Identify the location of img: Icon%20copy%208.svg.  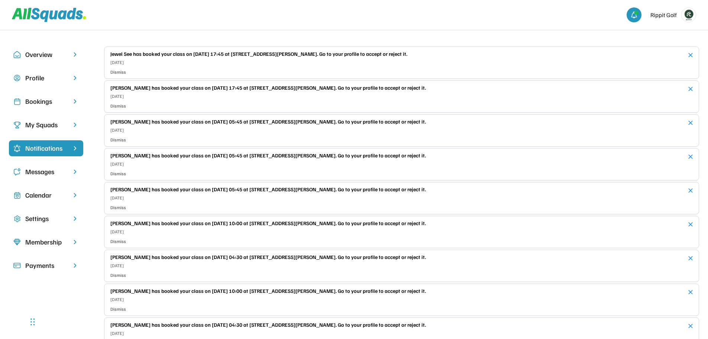
(17, 242).